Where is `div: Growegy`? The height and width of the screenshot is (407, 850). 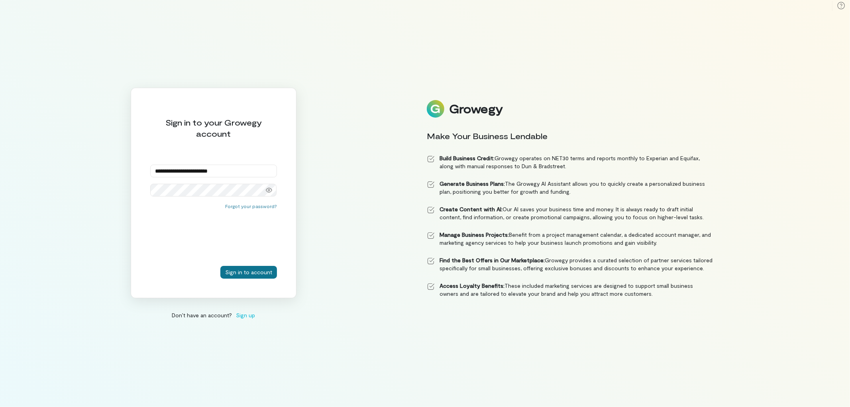 div: Growegy is located at coordinates (476, 109).